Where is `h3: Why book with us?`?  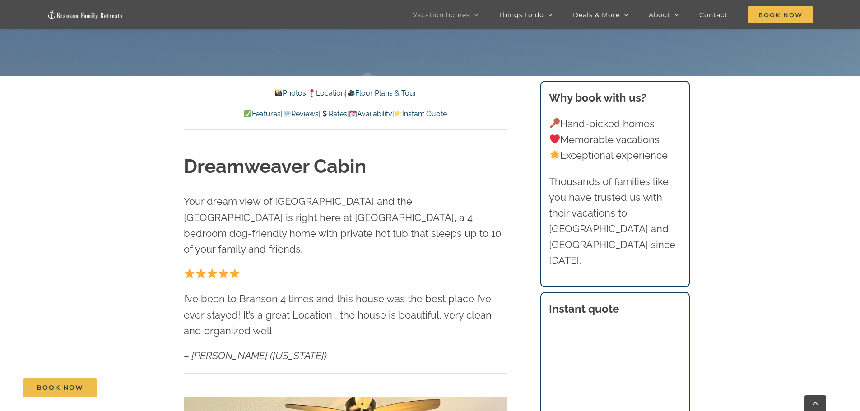 h3: Why book with us? is located at coordinates (615, 98).